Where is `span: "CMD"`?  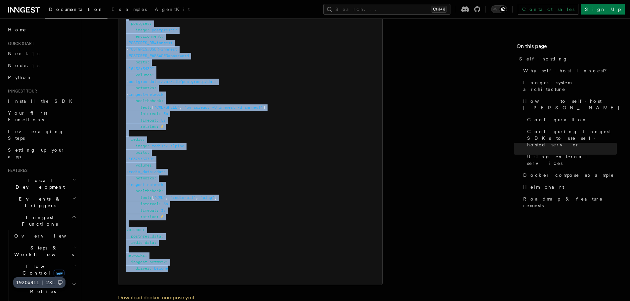
span: "CMD" is located at coordinates (160, 198).